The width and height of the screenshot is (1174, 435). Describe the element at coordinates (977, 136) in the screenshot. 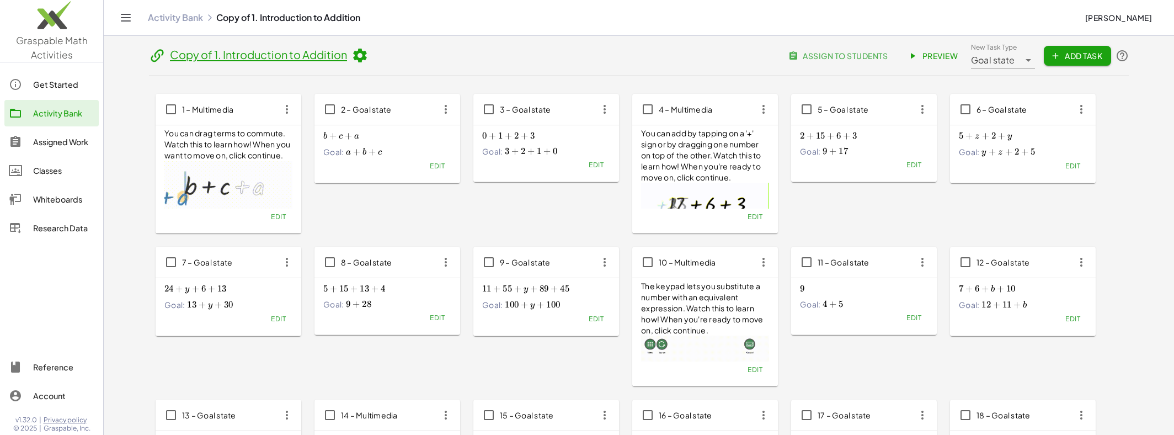

I see `span: z` at that location.